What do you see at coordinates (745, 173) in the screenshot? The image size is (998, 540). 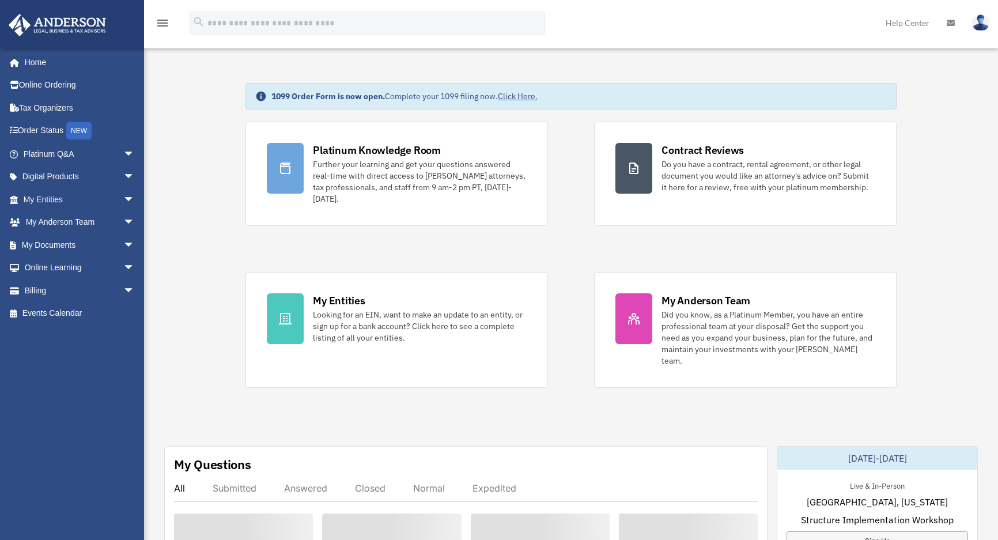 I see `a: Contract Reviews Do you have a contract, rental agreement, or other legal document you would like...` at bounding box center [745, 173].